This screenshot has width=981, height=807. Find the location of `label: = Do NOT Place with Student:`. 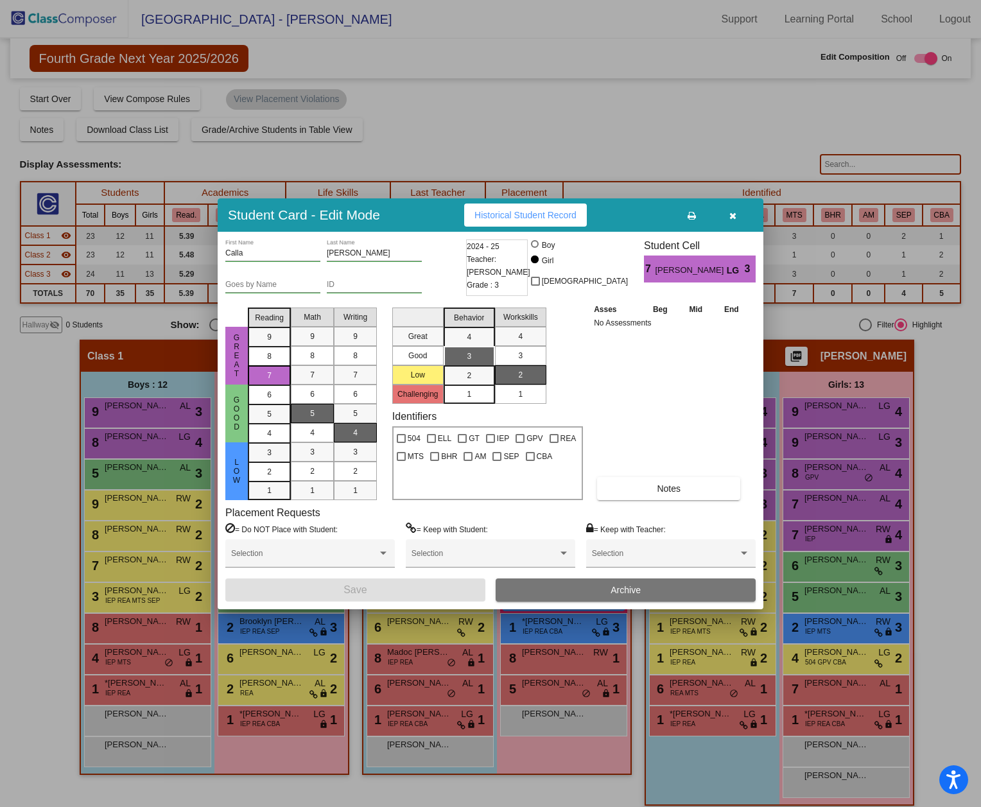

label: = Do NOT Place with Student: is located at coordinates (281, 529).